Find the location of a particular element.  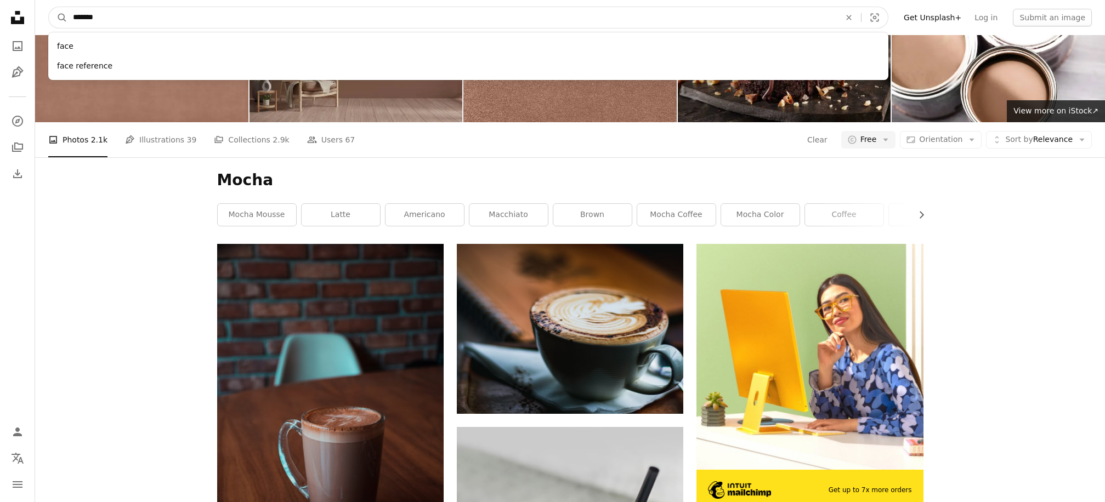

img: file-1722962862010-20b14c5a0a60image is located at coordinates (809, 357).